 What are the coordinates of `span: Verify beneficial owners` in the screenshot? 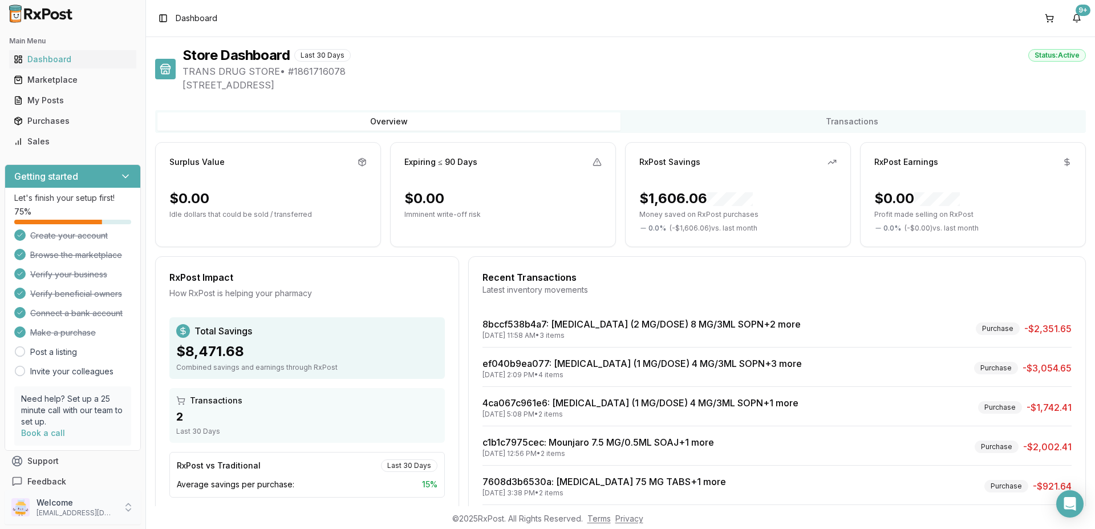 It's located at (76, 294).